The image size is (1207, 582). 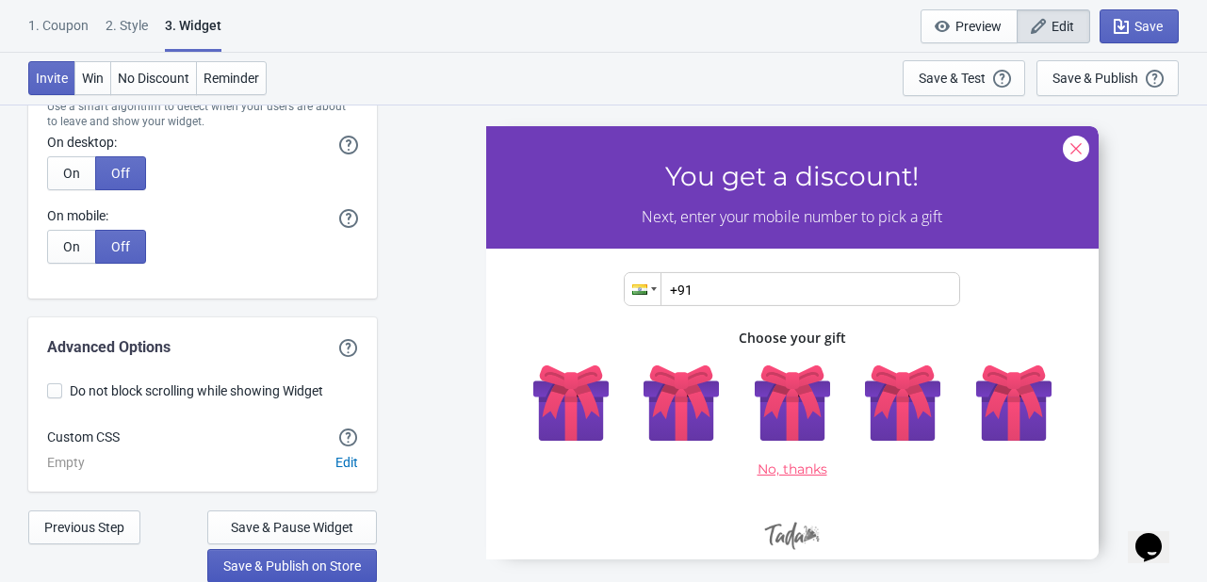 What do you see at coordinates (1139, 26) in the screenshot?
I see `button: Save` at bounding box center [1139, 26].